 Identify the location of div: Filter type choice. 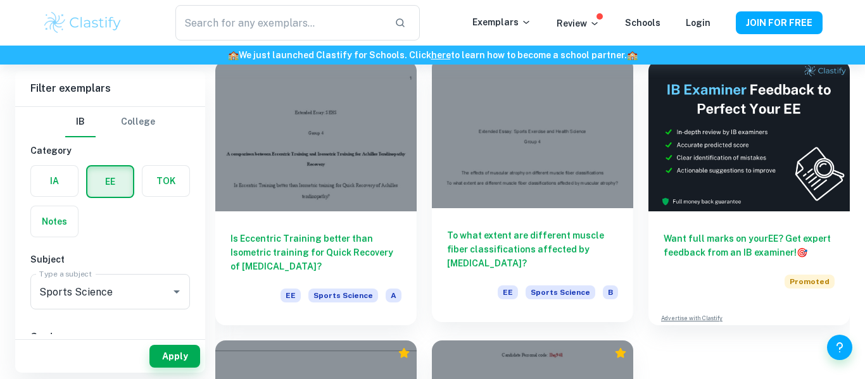
(110, 122).